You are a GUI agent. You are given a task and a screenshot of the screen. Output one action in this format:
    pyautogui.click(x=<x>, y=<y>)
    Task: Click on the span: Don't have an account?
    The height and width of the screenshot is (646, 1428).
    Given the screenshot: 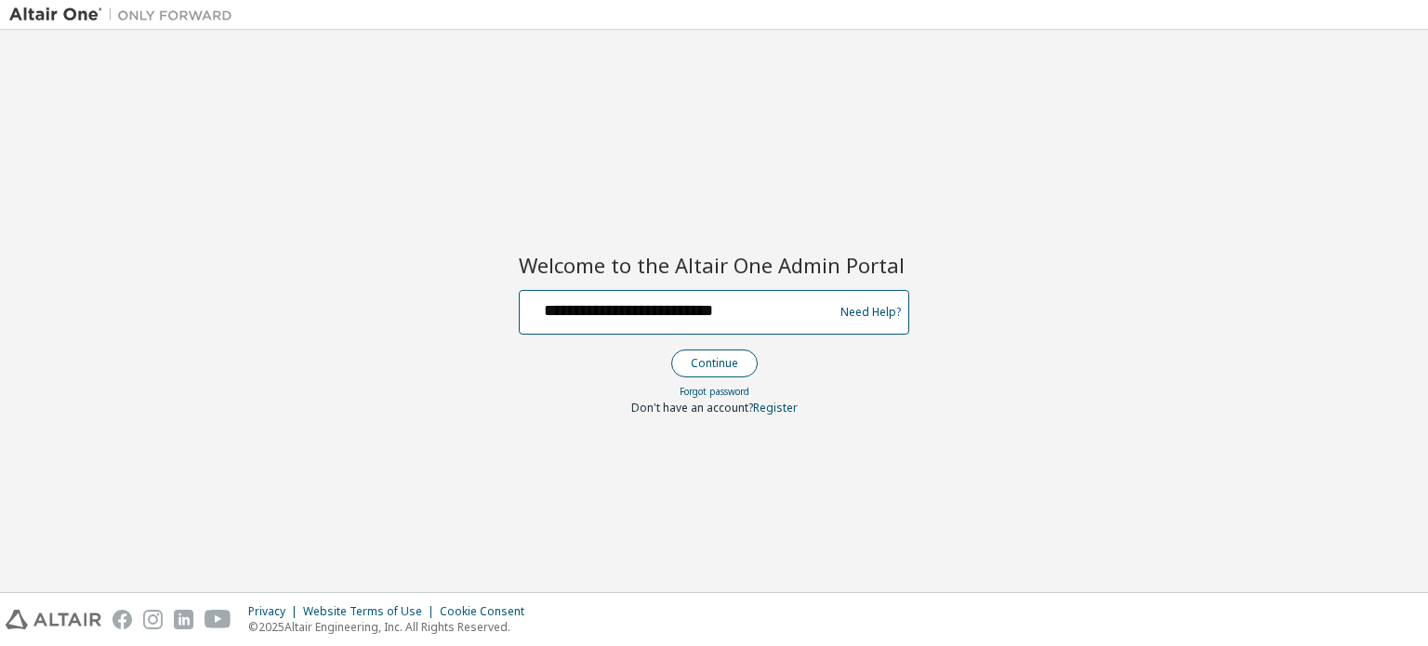 What is the action you would take?
    pyautogui.click(x=692, y=407)
    